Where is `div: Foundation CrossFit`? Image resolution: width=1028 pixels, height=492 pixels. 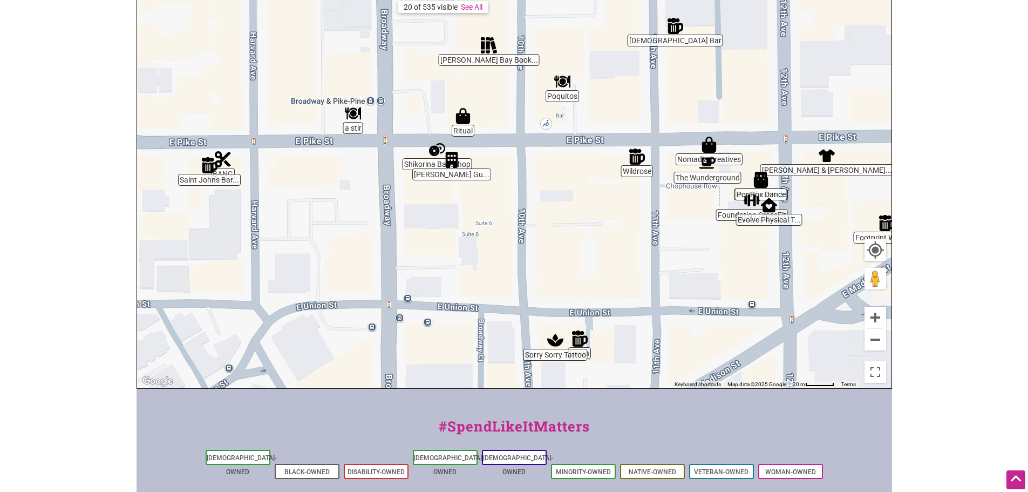
div: Foundation CrossFit is located at coordinates (752, 200).